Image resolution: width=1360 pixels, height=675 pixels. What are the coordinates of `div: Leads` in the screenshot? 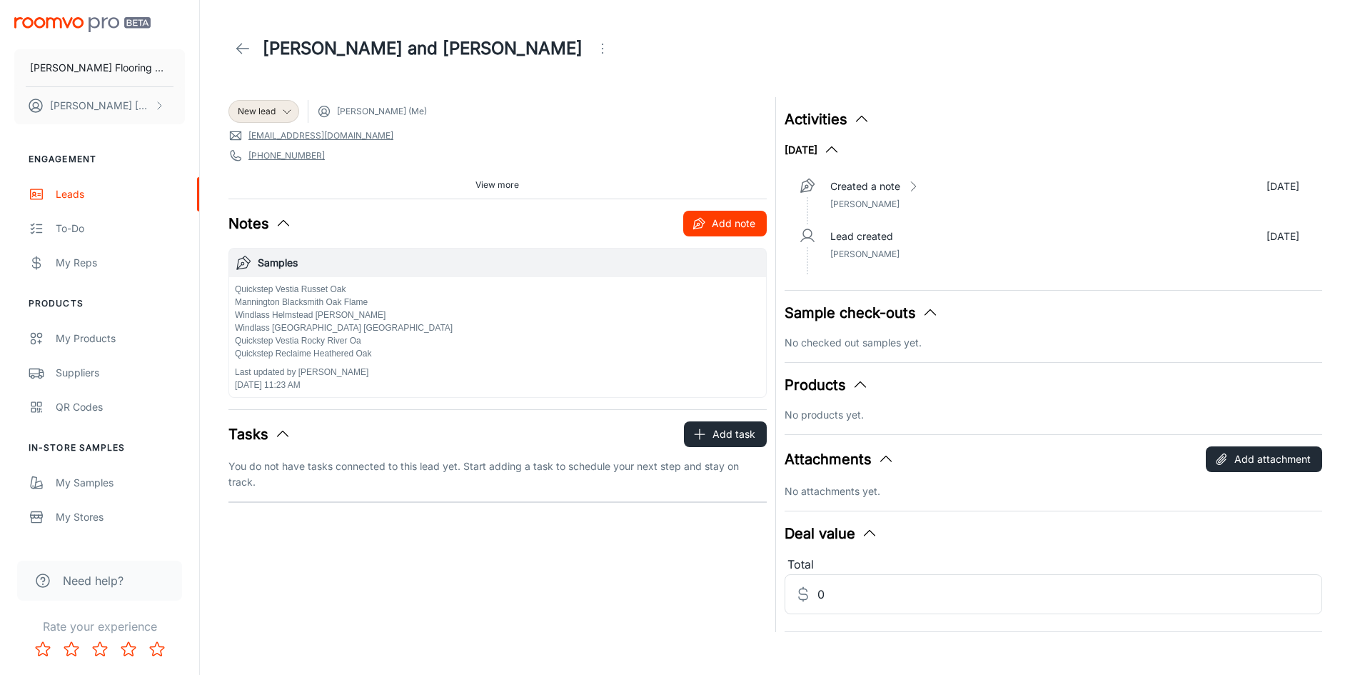 It's located at (120, 194).